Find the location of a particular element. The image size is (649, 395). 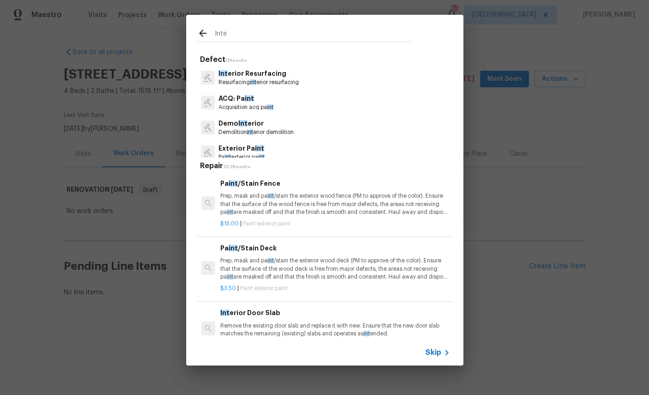

h6: Pa /Stain Fence is located at coordinates (335, 183).